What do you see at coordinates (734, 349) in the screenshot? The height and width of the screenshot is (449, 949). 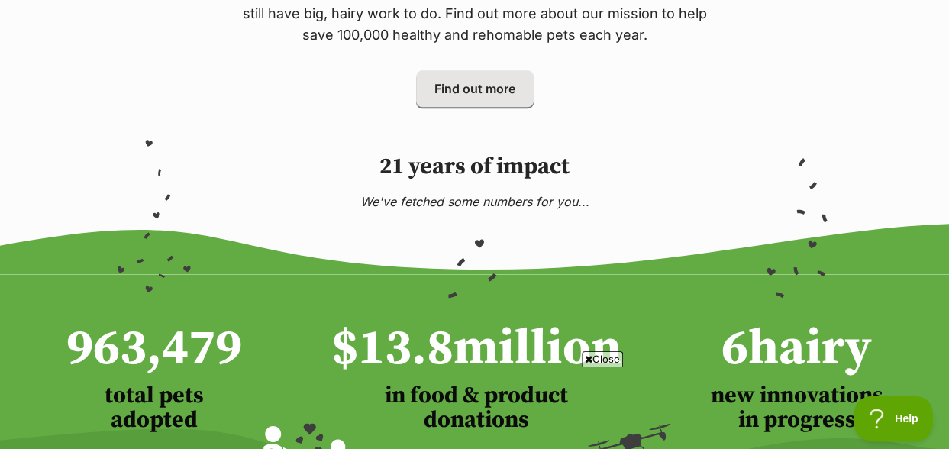 I see `span: 6` at bounding box center [734, 349].